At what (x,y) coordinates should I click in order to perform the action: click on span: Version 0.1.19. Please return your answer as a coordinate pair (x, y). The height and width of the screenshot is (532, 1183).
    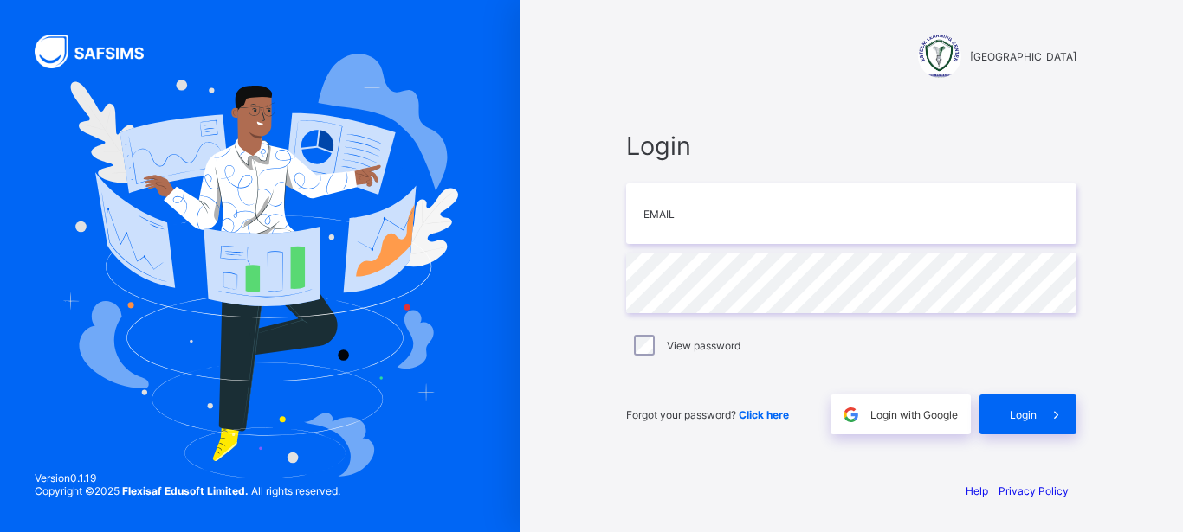
    Looking at the image, I should click on (187, 478).